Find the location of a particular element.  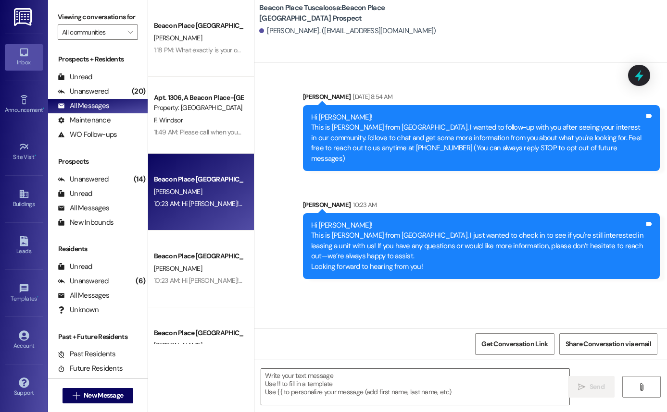

div: Past Residents is located at coordinates (86, 354).